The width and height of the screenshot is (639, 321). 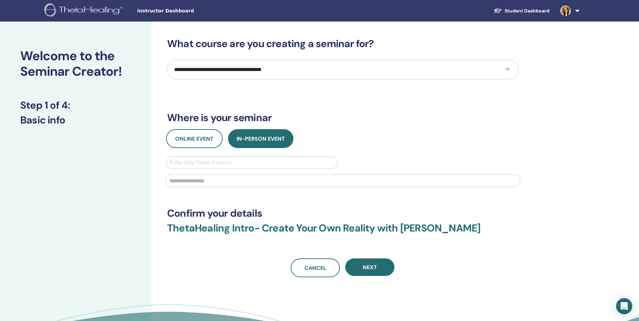 What do you see at coordinates (343, 118) in the screenshot?
I see `h3: Where is your seminar` at bounding box center [343, 118].